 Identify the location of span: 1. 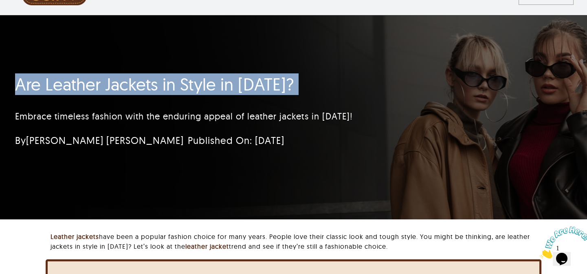
(5, 7).